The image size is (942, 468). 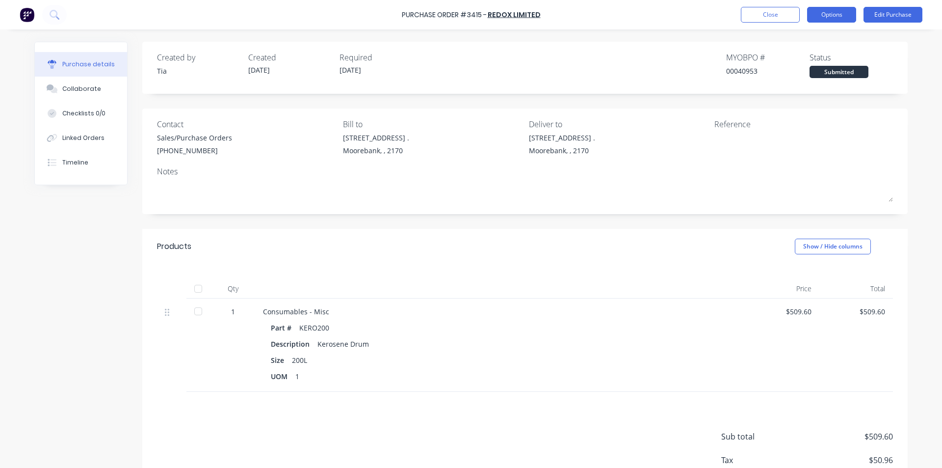 What do you see at coordinates (174, 246) in the screenshot?
I see `div: Products` at bounding box center [174, 246].